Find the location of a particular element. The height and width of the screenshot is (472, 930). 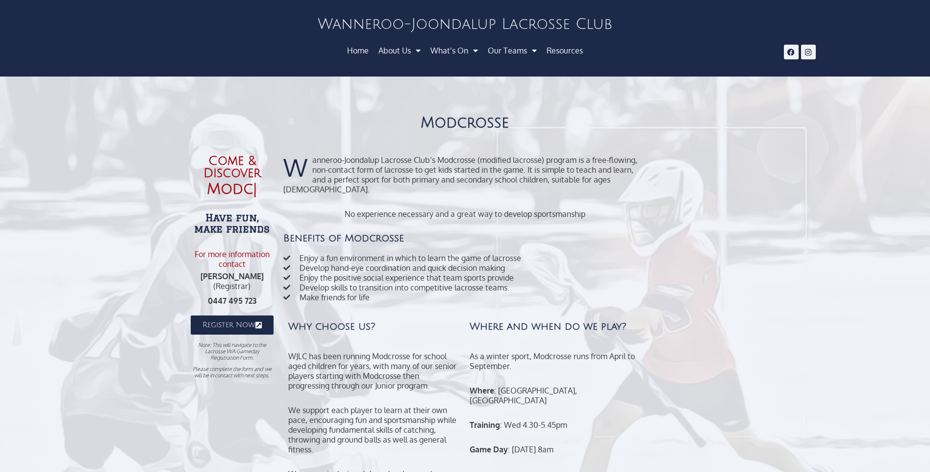

a: Register Now is located at coordinates (232, 324).